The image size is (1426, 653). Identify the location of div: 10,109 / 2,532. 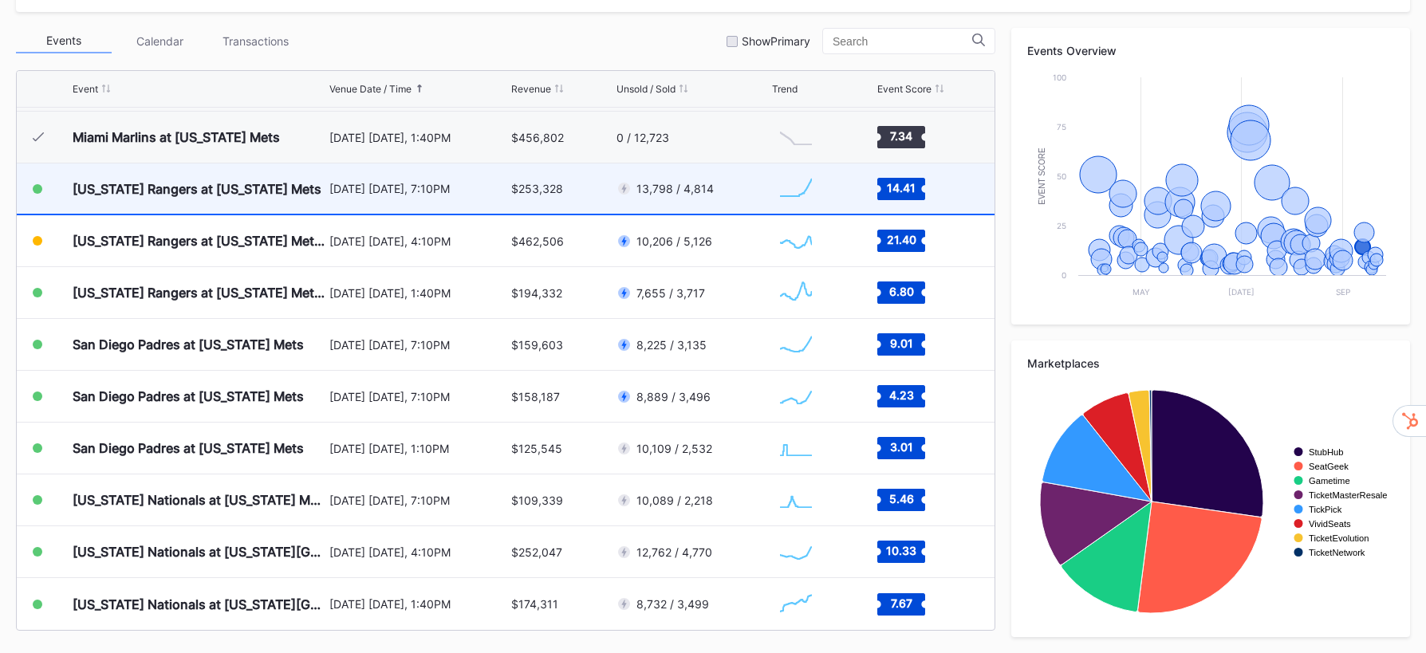
(674, 448).